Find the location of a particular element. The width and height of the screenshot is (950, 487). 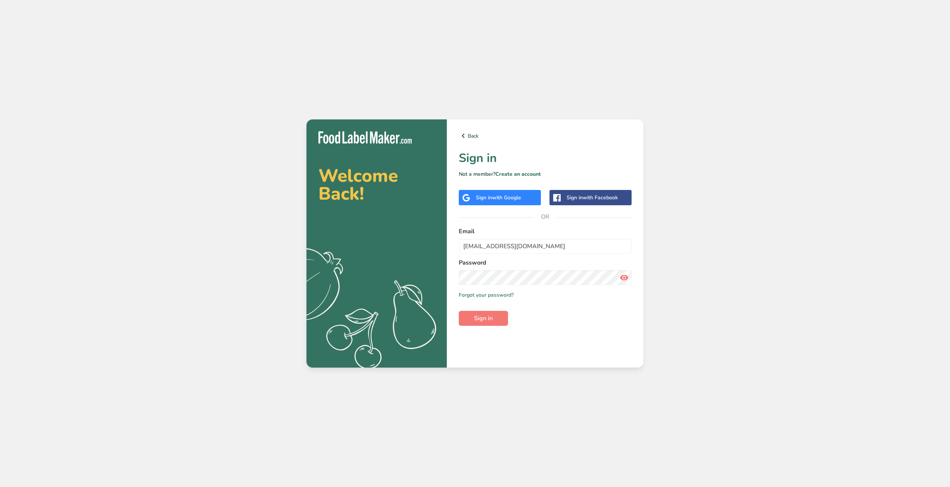

img: Food Label Maker is located at coordinates (365, 137).